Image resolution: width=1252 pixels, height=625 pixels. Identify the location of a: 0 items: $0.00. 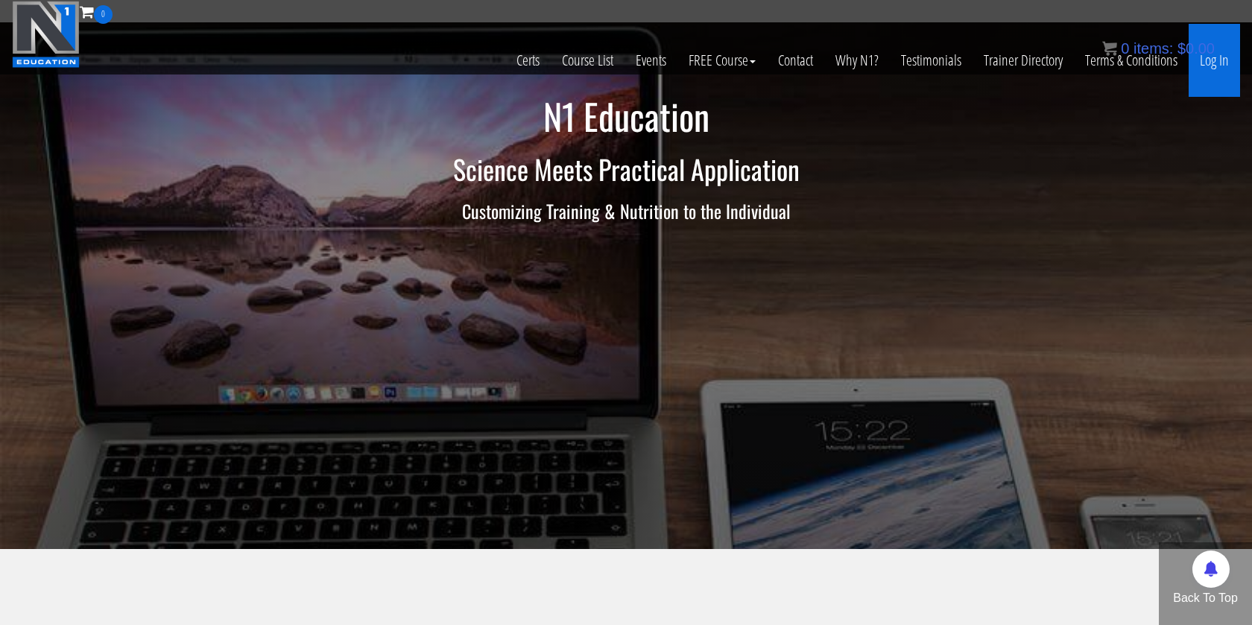
(1159, 48).